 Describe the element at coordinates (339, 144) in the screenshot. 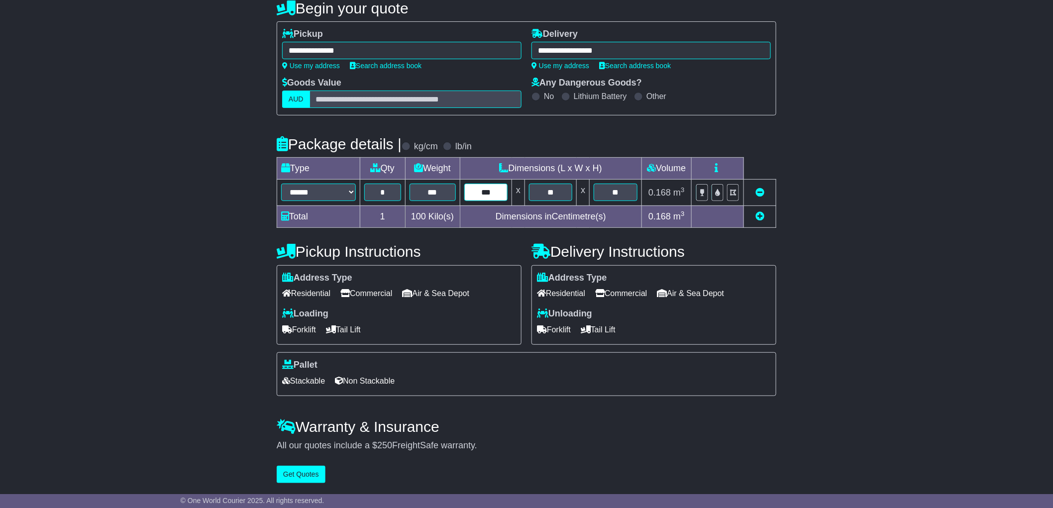

I see `h4: Package details |` at that location.